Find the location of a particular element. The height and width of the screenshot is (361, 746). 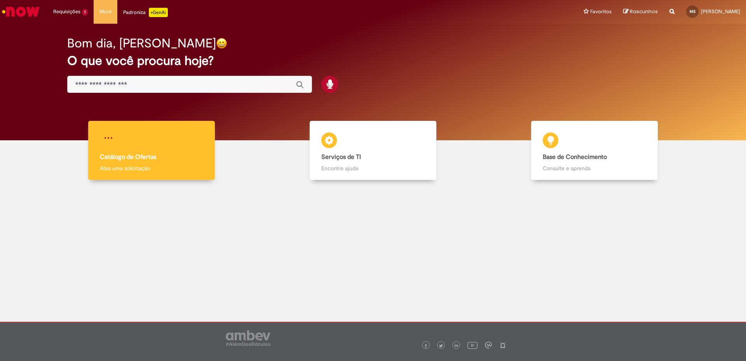

a: Serviços de TI Encontre ajuda is located at coordinates (373, 150).